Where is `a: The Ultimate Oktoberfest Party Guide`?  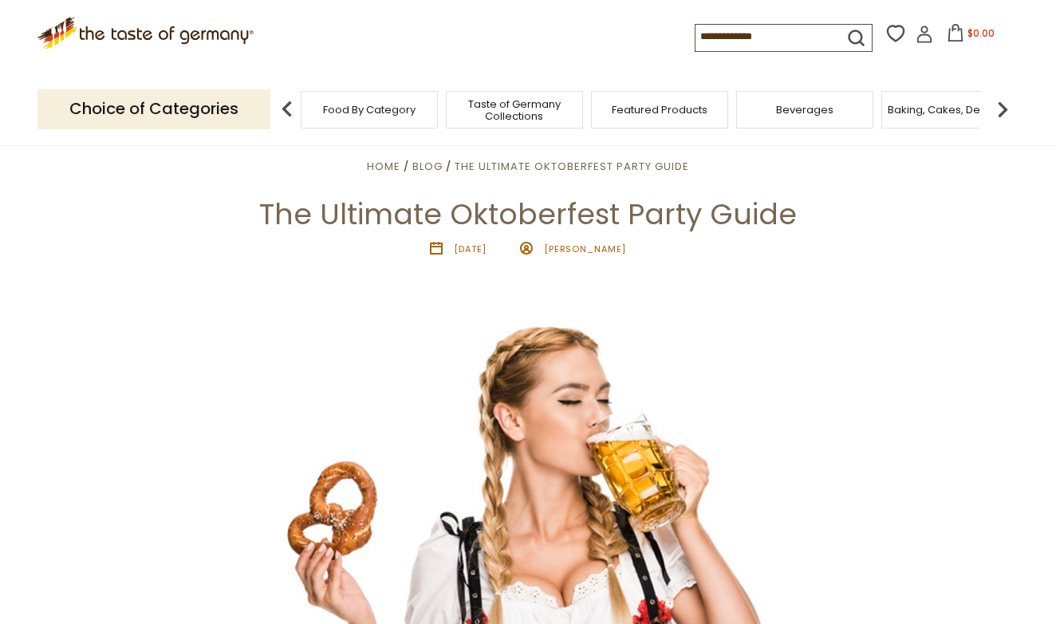 a: The Ultimate Oktoberfest Party Guide is located at coordinates (572, 166).